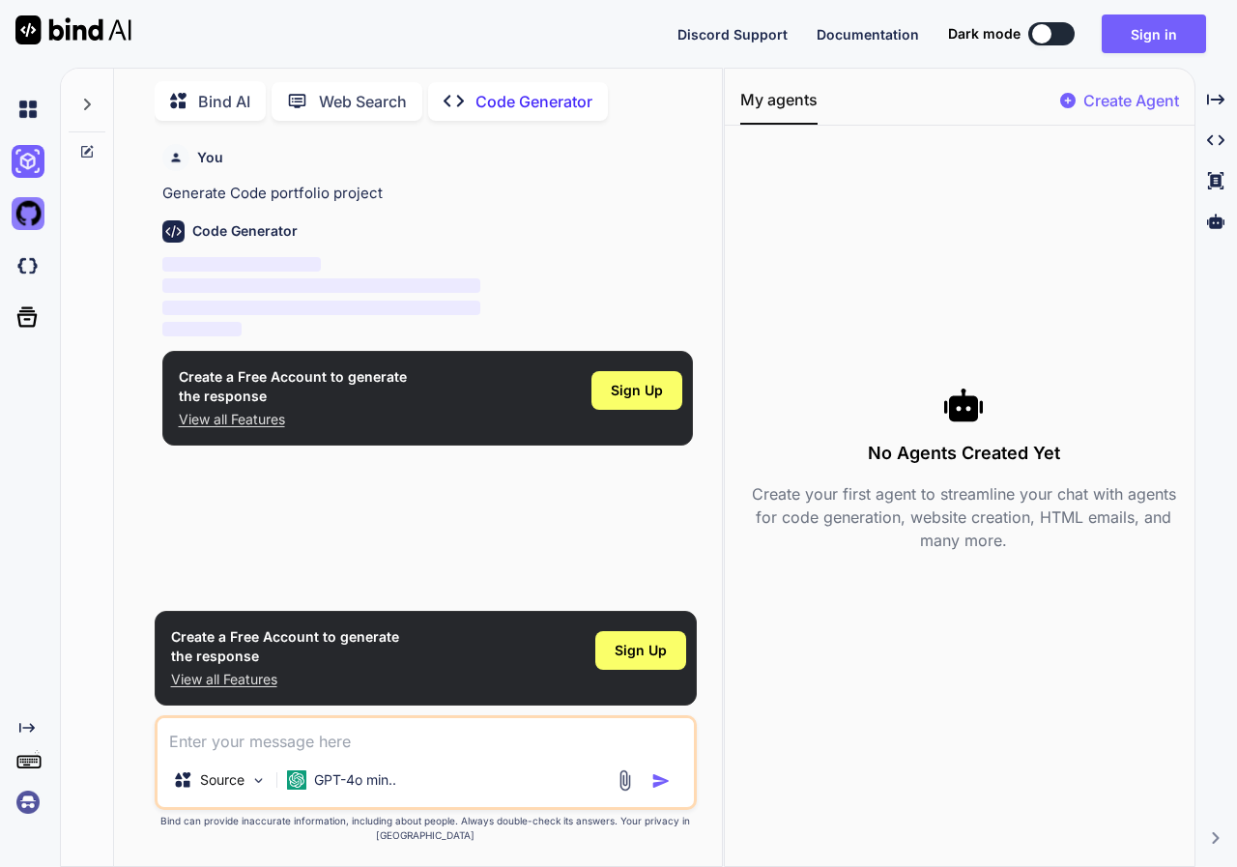 The width and height of the screenshot is (1237, 867). What do you see at coordinates (363, 102) in the screenshot?
I see `p: Web Search` at bounding box center [363, 102].